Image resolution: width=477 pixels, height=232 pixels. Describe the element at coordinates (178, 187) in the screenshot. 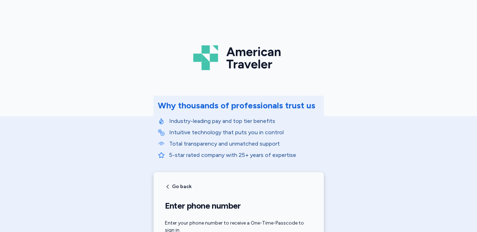

I see `button: Go back` at that location.